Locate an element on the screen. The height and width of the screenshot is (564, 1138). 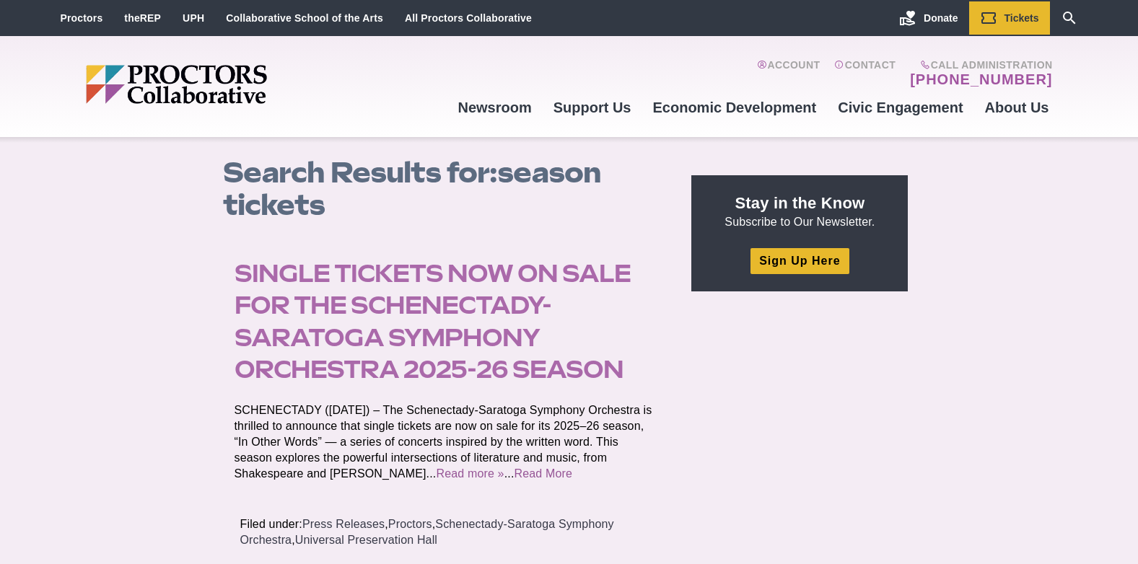
a: Collaborative School of the Arts is located at coordinates (305, 18).